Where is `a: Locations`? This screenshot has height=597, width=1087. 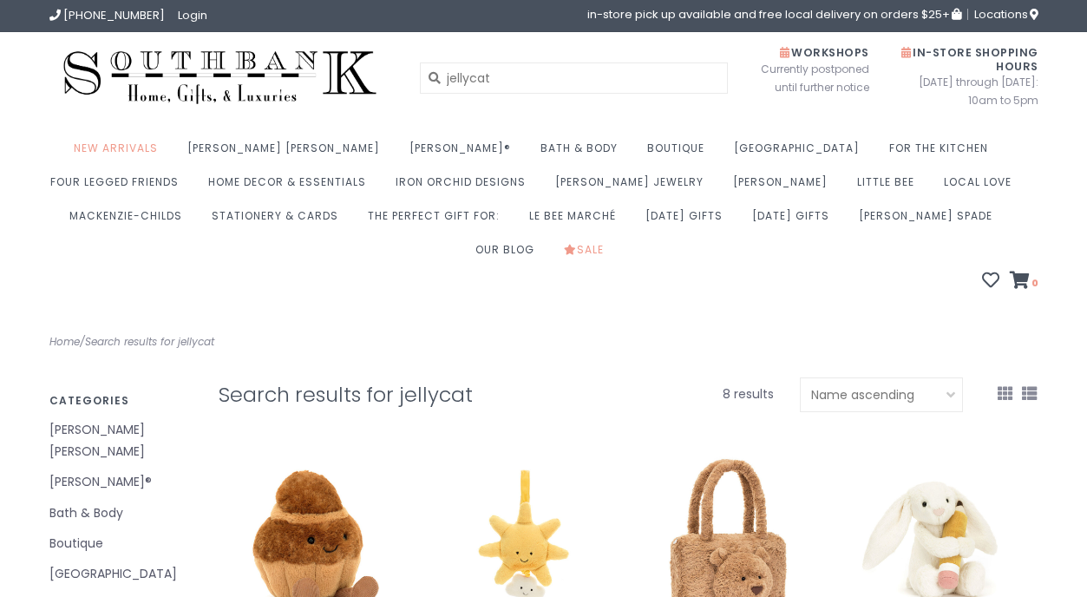
a: Locations is located at coordinates (1003, 14).